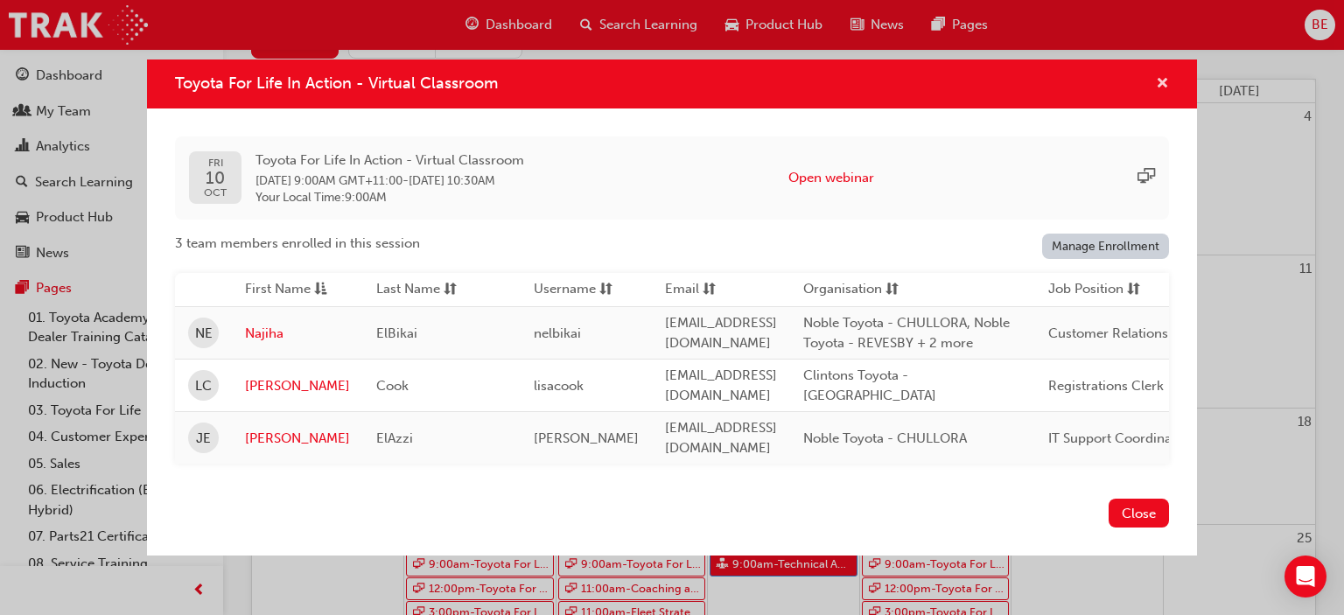 The width and height of the screenshot is (1344, 615). Describe the element at coordinates (1153, 333) in the screenshot. I see `span: Customer Relationship Consultant` at that location.